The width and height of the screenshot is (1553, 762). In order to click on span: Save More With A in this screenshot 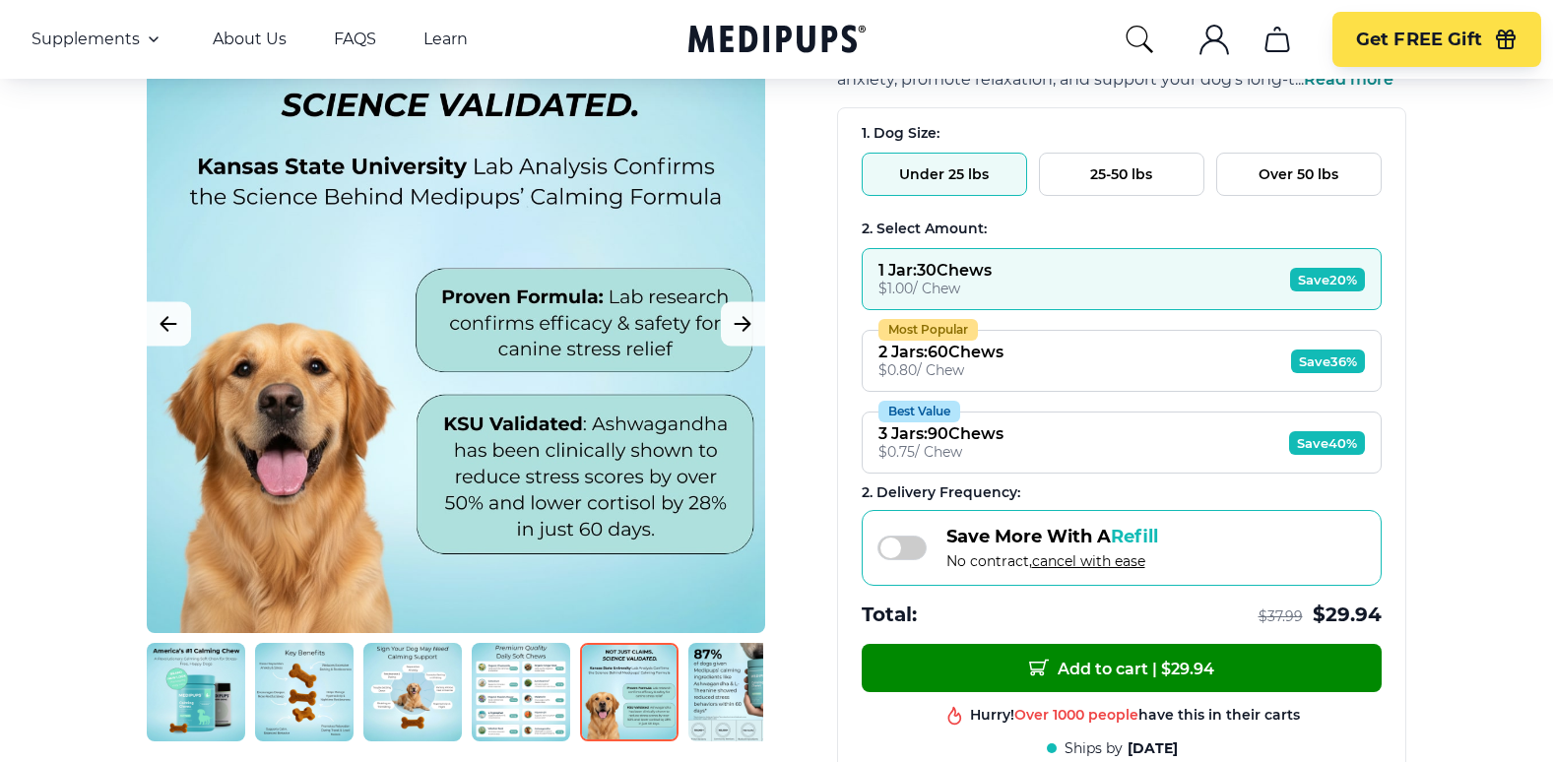, I will do `click(1052, 537)`.